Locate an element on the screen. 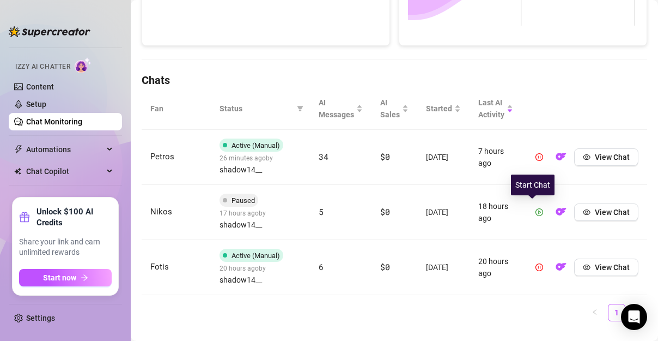 Image resolution: width=658 pixels, height=341 pixels. span: thunderbolt is located at coordinates (19, 149).